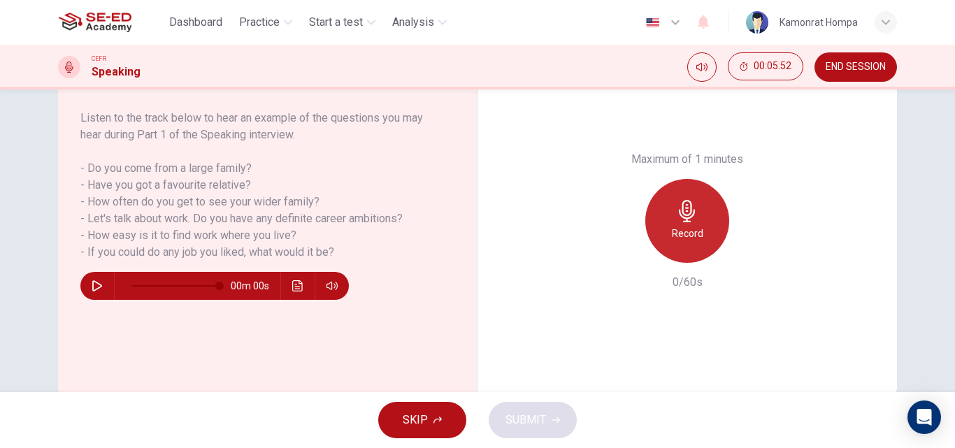 Image resolution: width=955 pixels, height=448 pixels. What do you see at coordinates (298, 286) in the screenshot?
I see `button: Click to see the audio transcription` at bounding box center [298, 286].